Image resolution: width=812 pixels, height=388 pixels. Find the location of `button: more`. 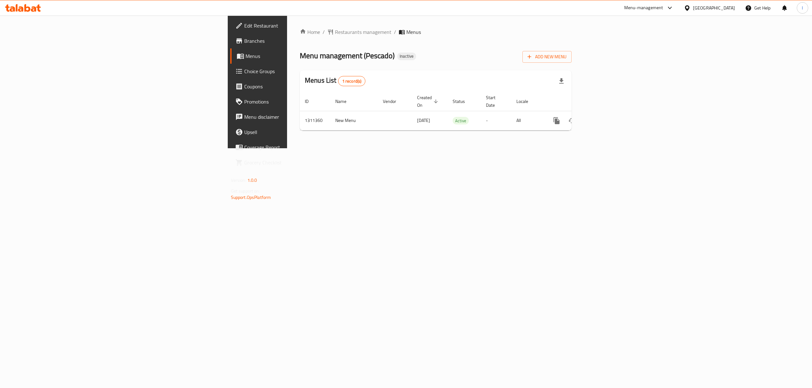

button: more is located at coordinates (556, 121).